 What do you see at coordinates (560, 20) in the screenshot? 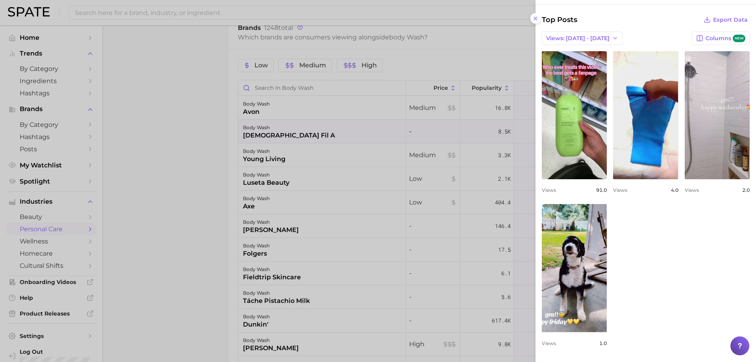
I see `span: Top Posts` at bounding box center [560, 20].